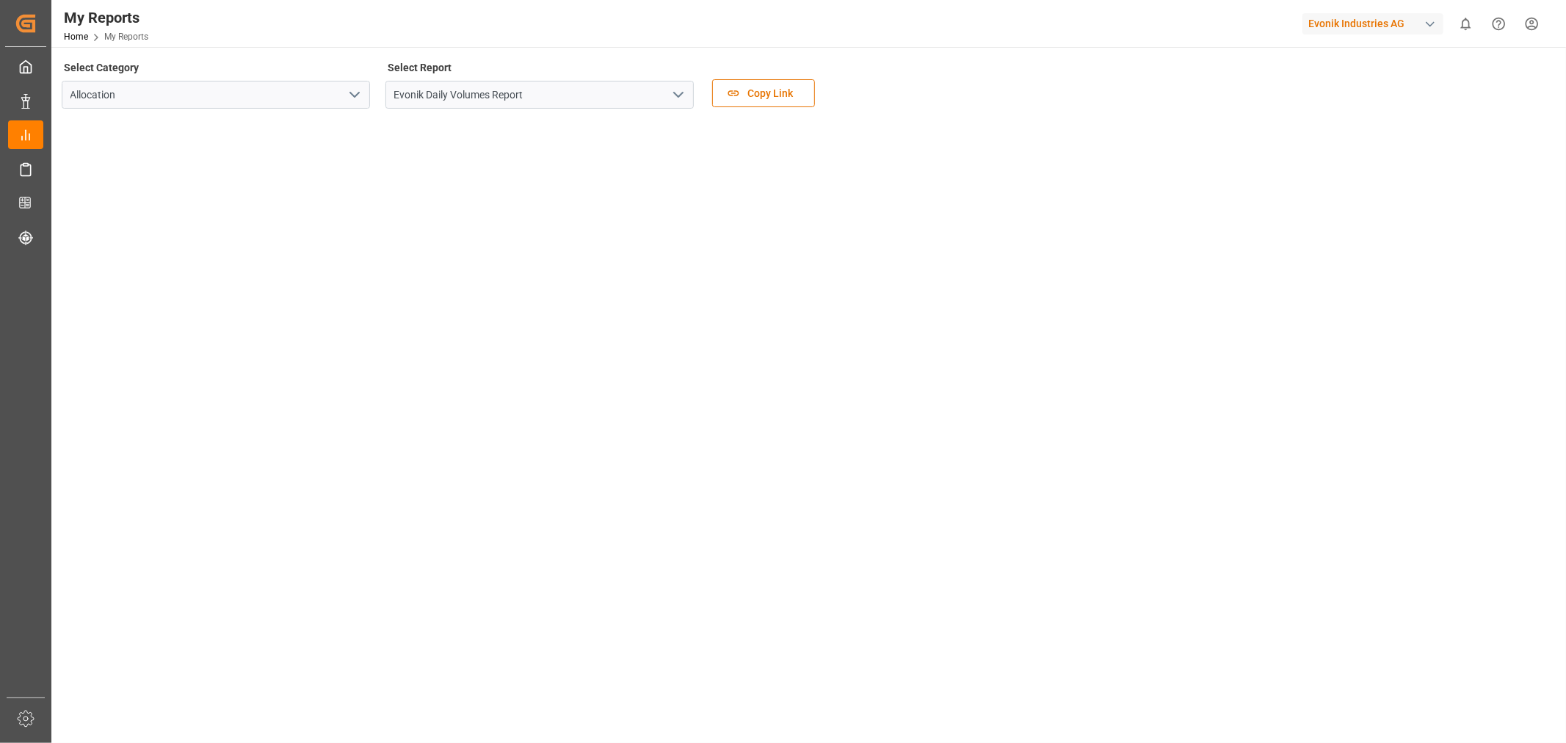 Image resolution: width=1566 pixels, height=743 pixels. I want to click on a: Home, so click(76, 37).